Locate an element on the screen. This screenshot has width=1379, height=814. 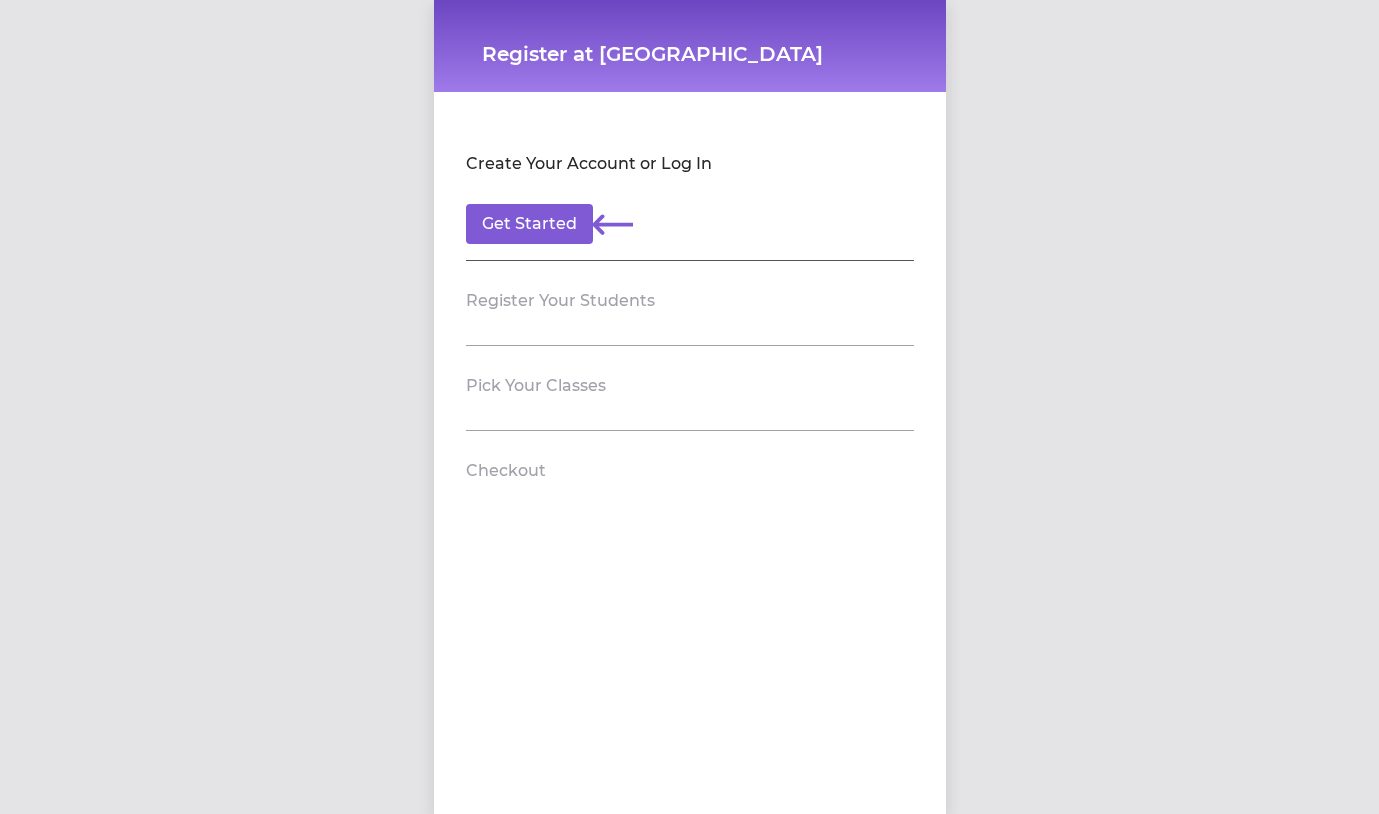
h2: Checkout is located at coordinates (506, 471).